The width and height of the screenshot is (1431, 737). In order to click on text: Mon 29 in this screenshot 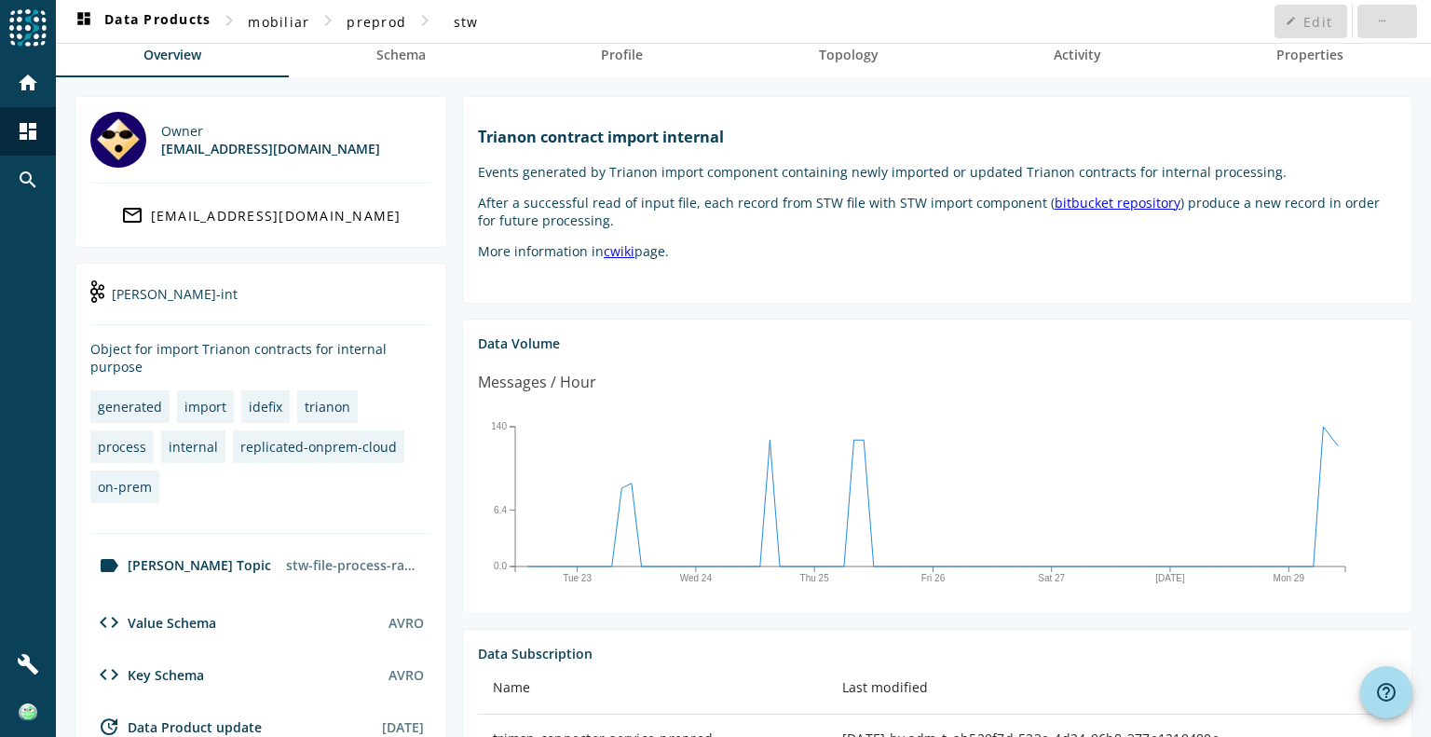, I will do `click(1290, 578)`.